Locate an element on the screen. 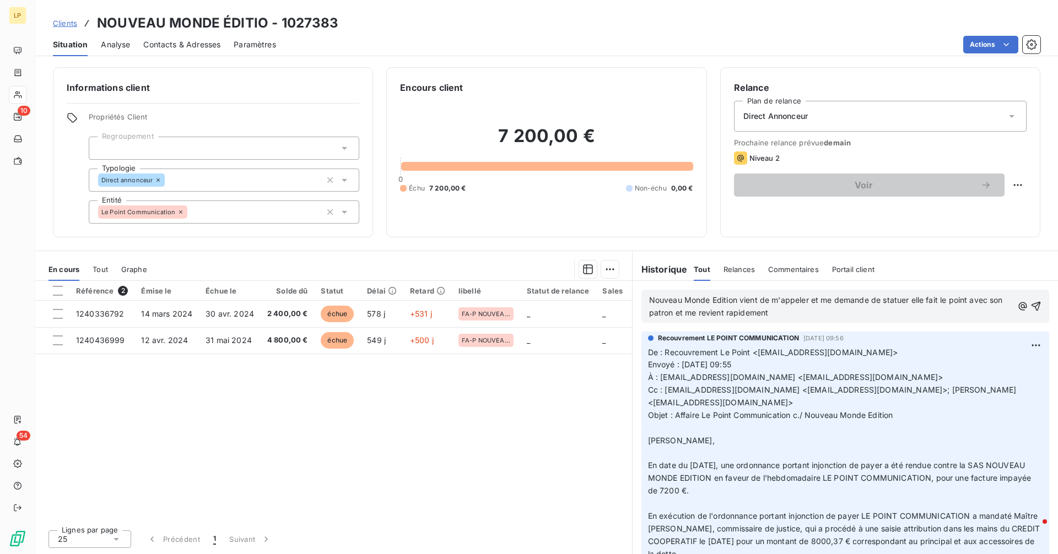 The width and height of the screenshot is (1058, 554). h3: NOUVEAU MONDE ÉDITIO - 1027383 is located at coordinates (218, 23).